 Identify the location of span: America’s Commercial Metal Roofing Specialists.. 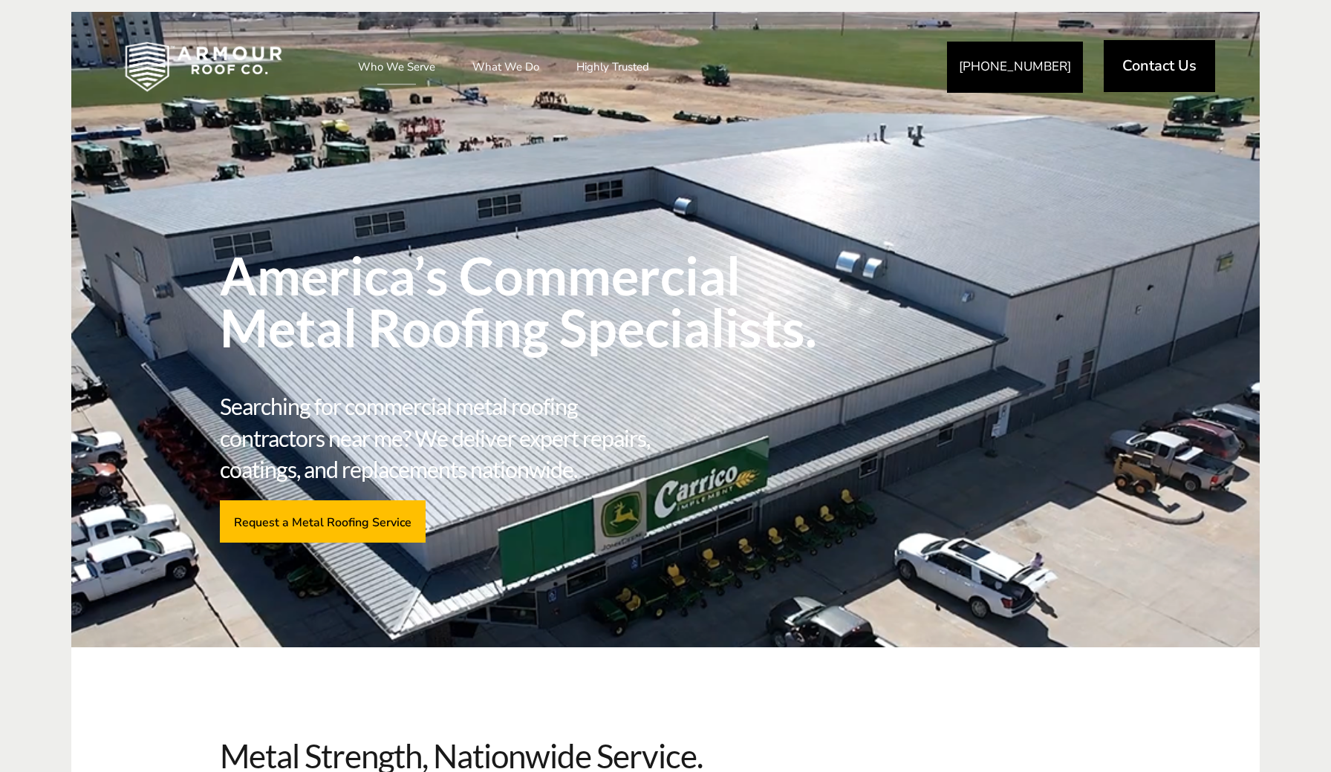
(550, 302).